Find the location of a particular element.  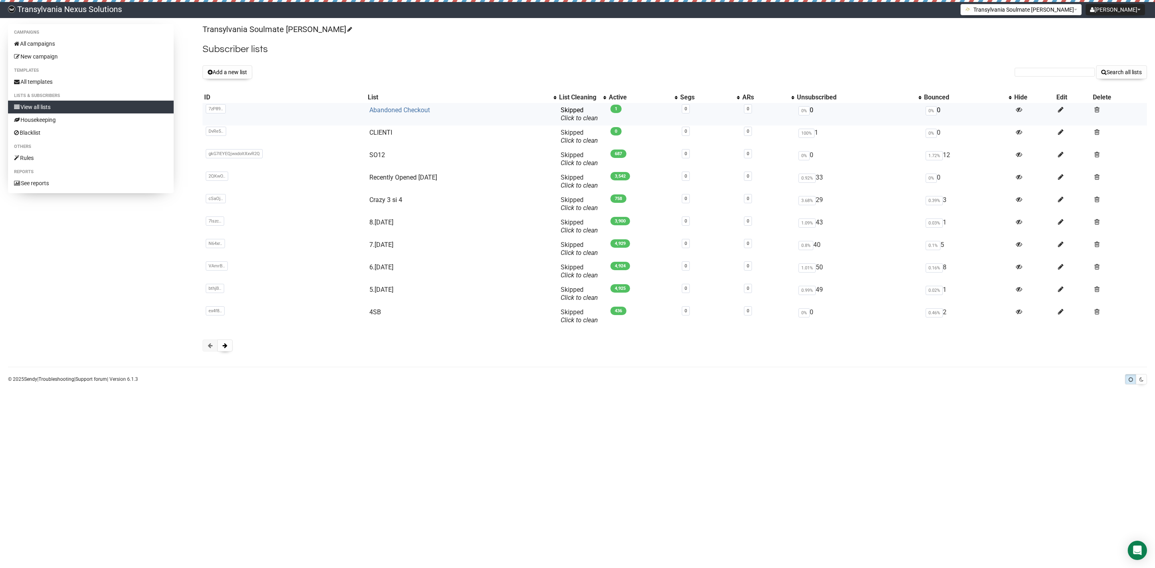

a: View all lists is located at coordinates (91, 107).